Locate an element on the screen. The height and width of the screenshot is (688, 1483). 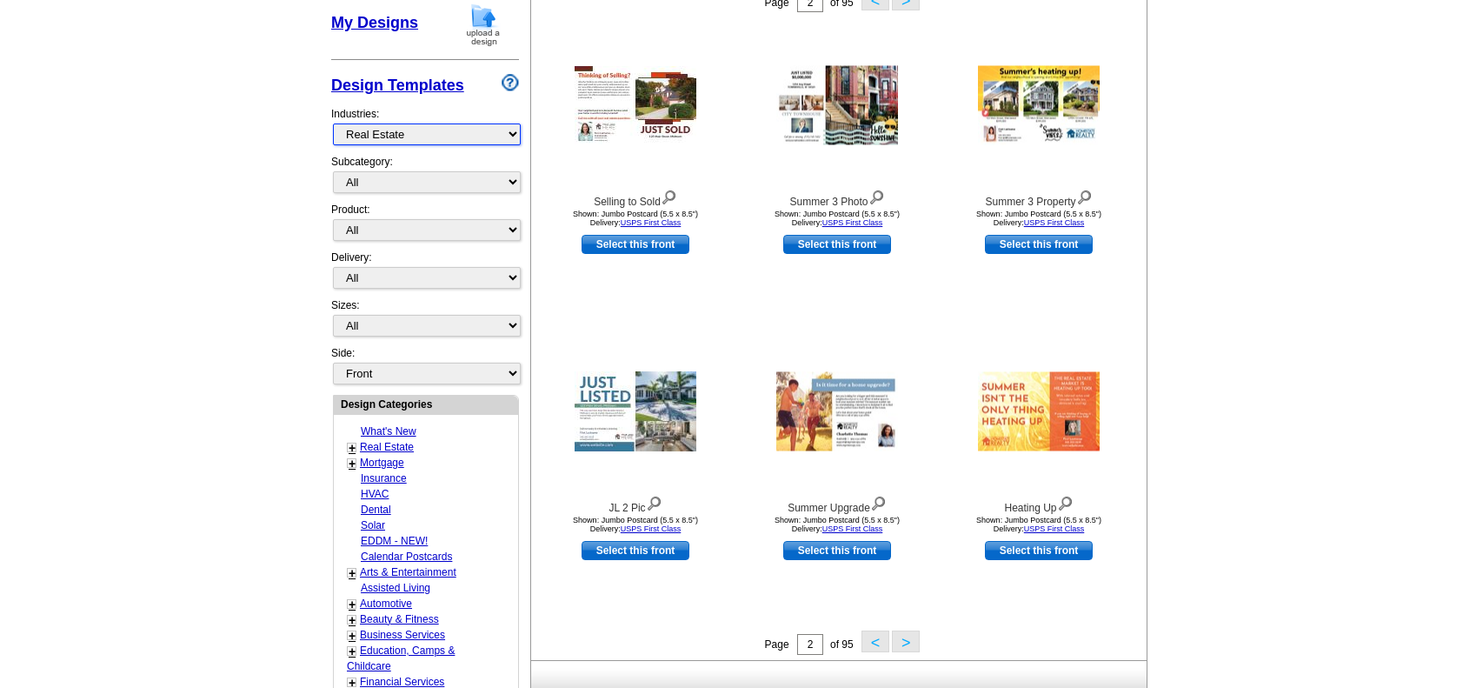
div: Summer 3 Property is located at coordinates (1039, 197).